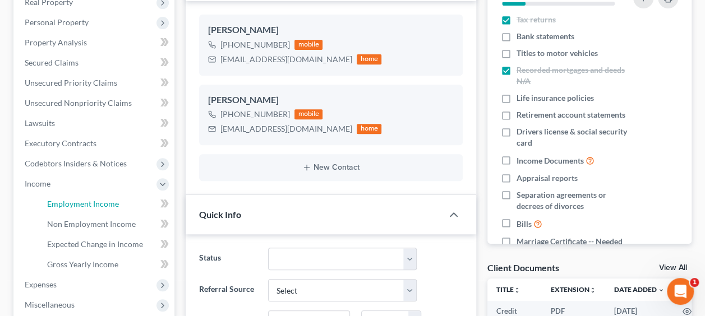 This screenshot has height=316, width=705. I want to click on a: View All, so click(673, 268).